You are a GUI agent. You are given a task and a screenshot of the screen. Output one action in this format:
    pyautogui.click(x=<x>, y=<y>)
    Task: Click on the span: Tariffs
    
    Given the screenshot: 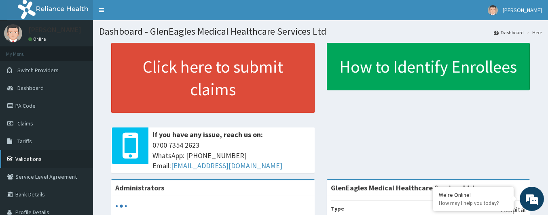 What is the action you would take?
    pyautogui.click(x=25, y=141)
    